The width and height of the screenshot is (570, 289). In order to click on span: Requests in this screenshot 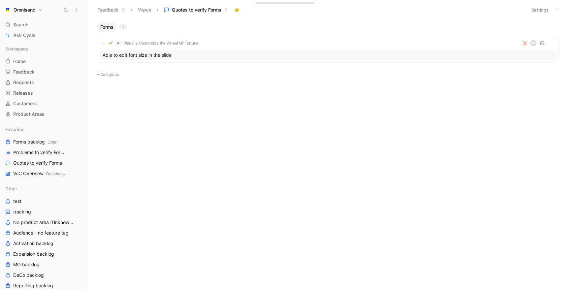, I will do `click(23, 82)`.